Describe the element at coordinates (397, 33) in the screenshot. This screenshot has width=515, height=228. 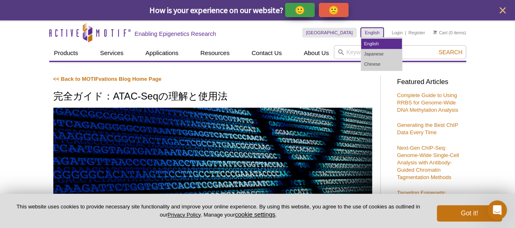
I see `a: Login` at that location.